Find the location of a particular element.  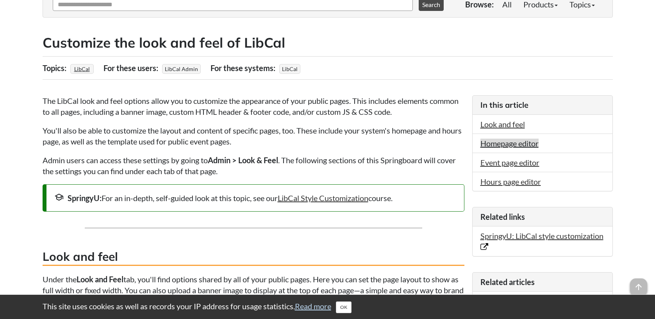

a: arrow_upward is located at coordinates (639, 284).